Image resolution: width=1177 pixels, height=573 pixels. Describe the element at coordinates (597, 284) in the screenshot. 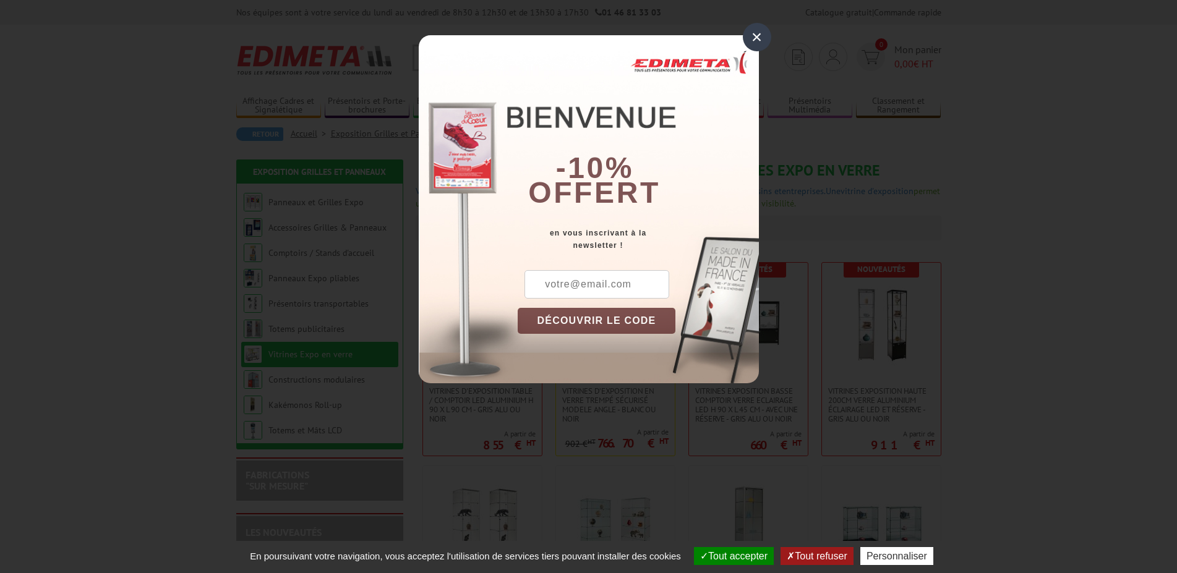

I see `input: votre@email.com` at that location.